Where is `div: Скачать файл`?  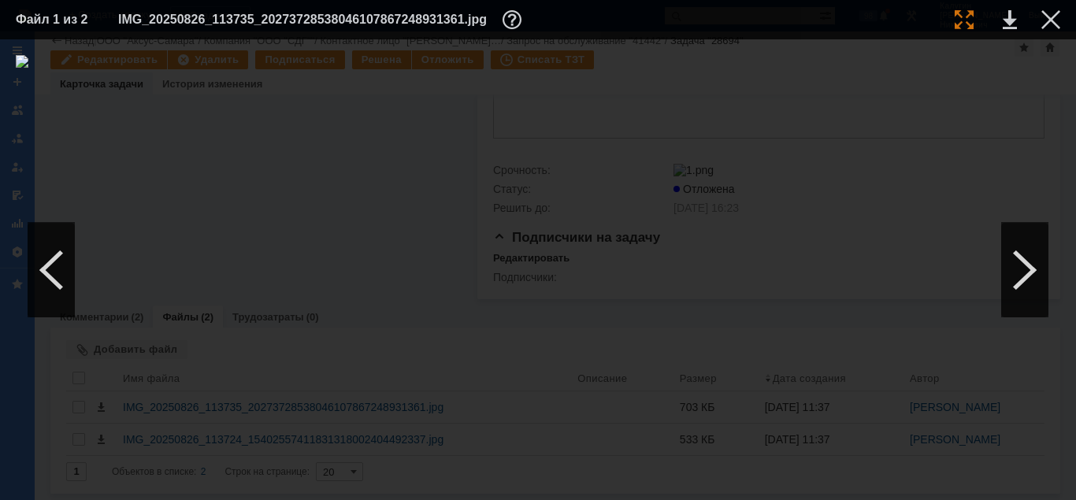
div: Скачать файл is located at coordinates (1010, 20).